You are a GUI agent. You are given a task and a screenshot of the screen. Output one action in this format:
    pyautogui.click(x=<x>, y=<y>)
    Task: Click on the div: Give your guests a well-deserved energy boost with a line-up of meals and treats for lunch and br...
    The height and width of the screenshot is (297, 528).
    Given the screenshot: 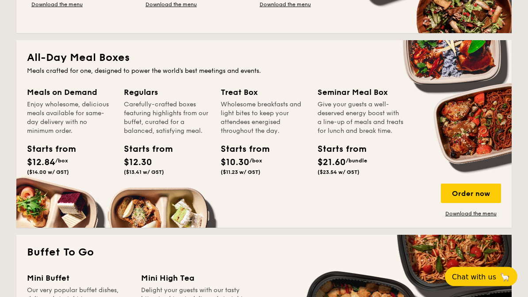 What is the action you would take?
    pyautogui.click(x=360, y=118)
    